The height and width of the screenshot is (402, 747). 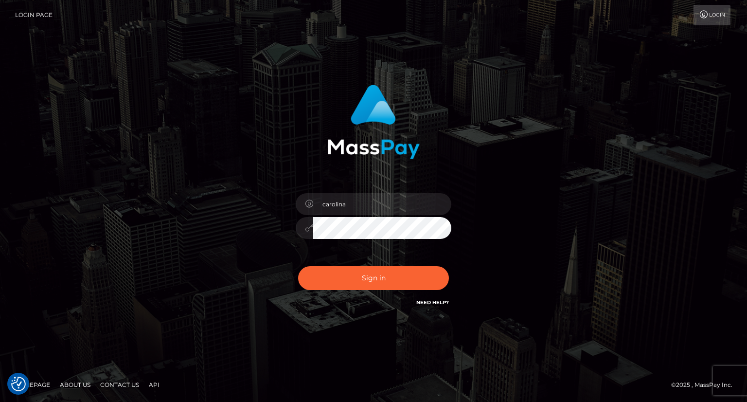 I want to click on input: Username..., so click(x=382, y=204).